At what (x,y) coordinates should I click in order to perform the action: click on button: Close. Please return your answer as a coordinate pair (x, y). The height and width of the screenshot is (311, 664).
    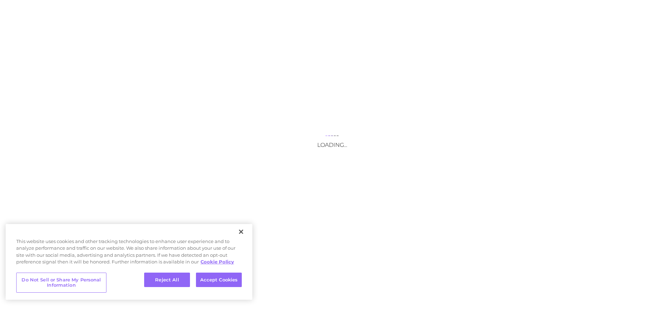
    Looking at the image, I should click on (241, 232).